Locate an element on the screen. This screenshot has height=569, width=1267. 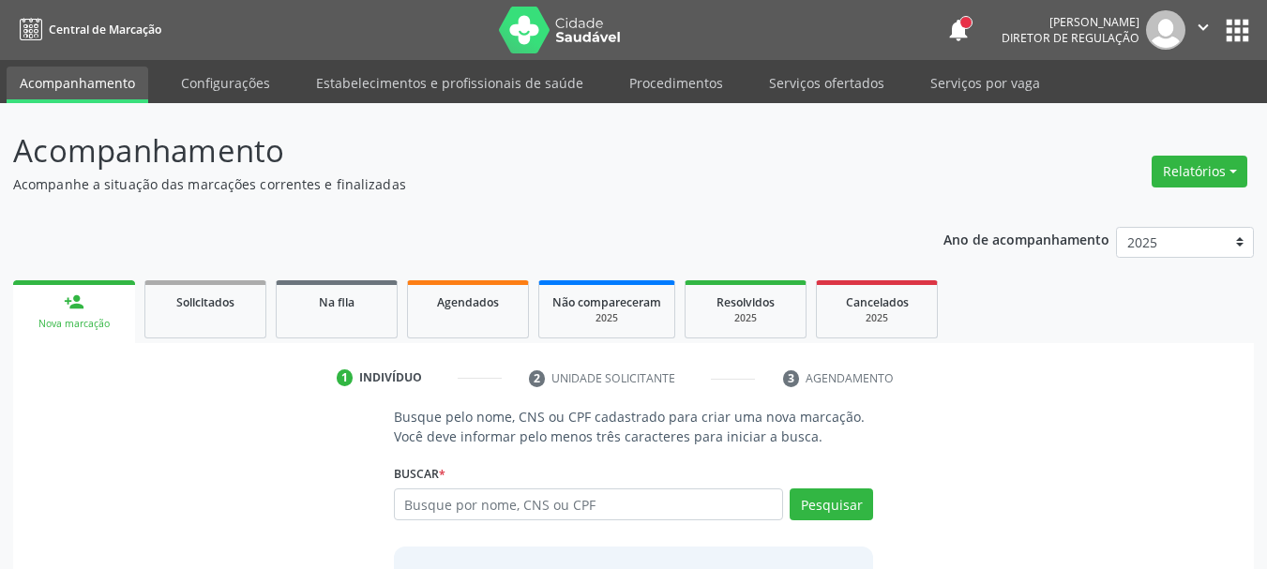
span: Cancelados is located at coordinates (877, 302).